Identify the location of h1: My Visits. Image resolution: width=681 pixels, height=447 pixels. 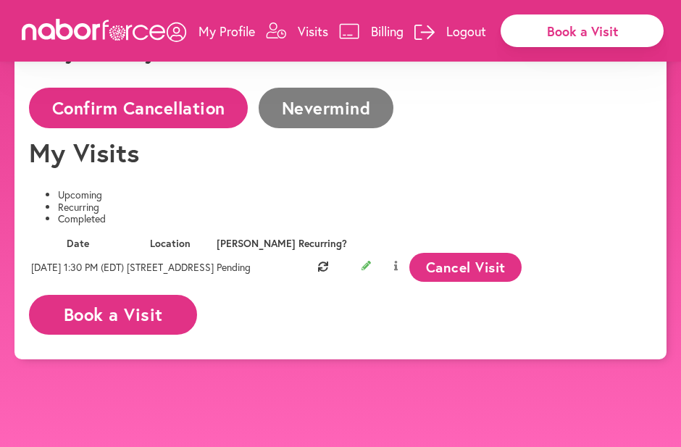
(84, 152).